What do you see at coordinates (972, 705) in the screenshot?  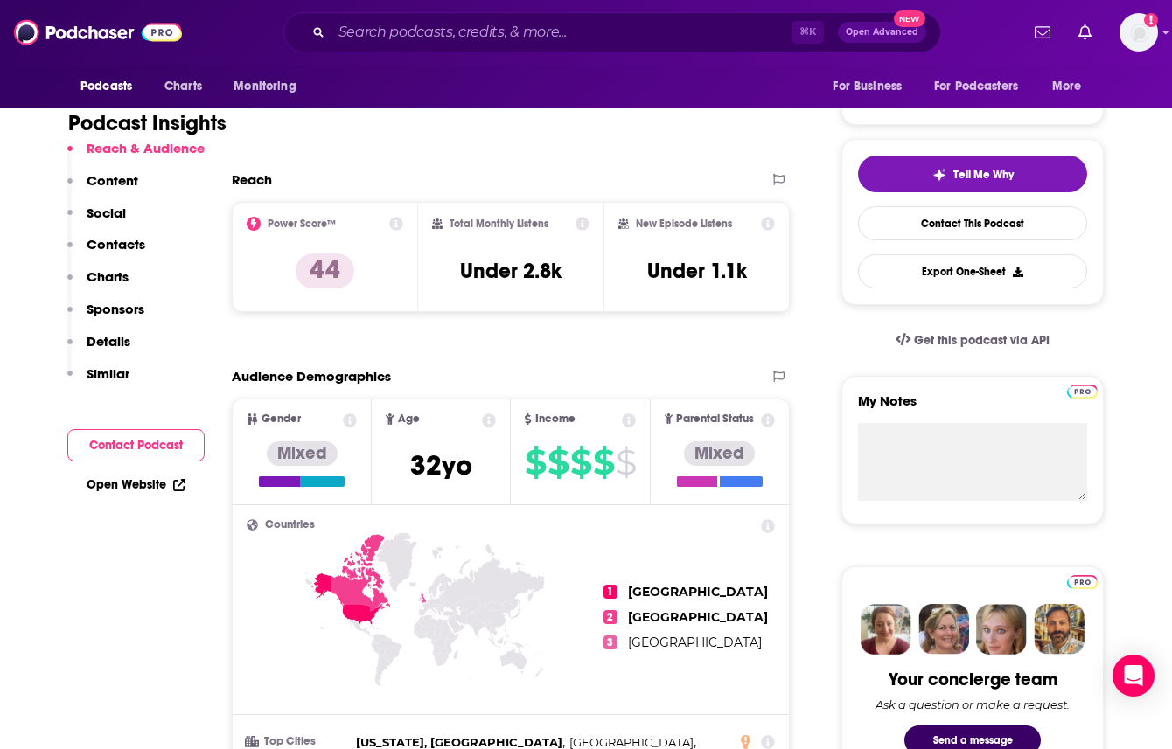 I see `div: Ask a question or make a request.` at bounding box center [972, 705].